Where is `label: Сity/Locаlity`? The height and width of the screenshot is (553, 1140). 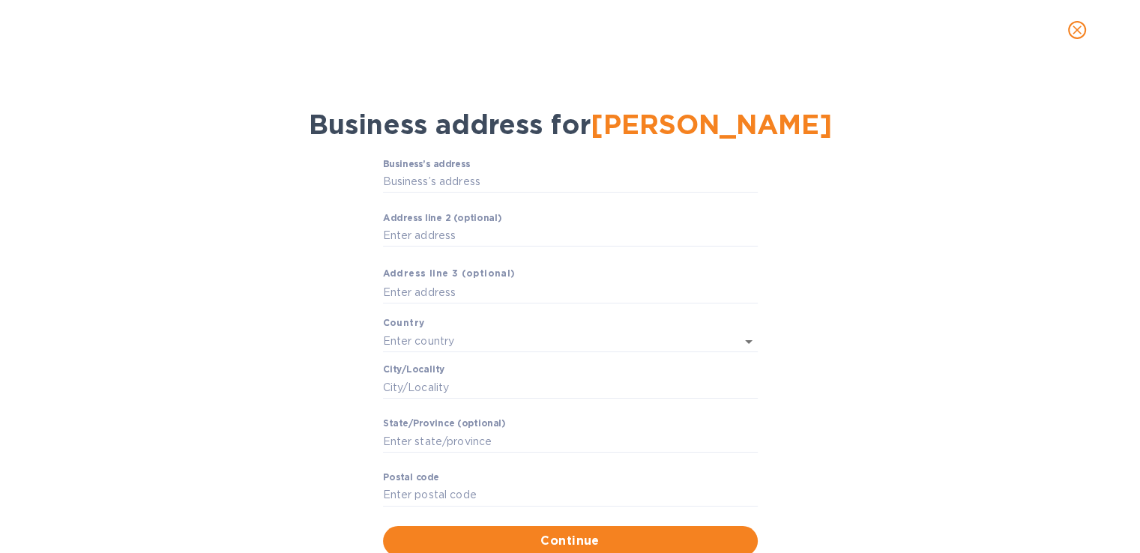 label: Сity/Locаlity is located at coordinates (414, 370).